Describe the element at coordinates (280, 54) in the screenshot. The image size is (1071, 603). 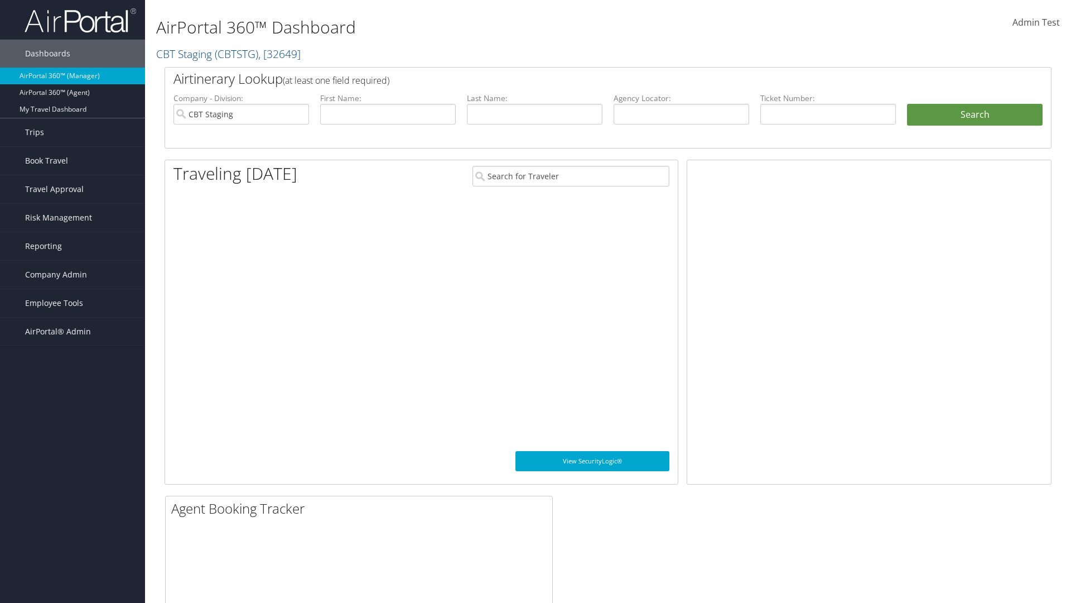
I see `span: , [ 32649 ]` at that location.